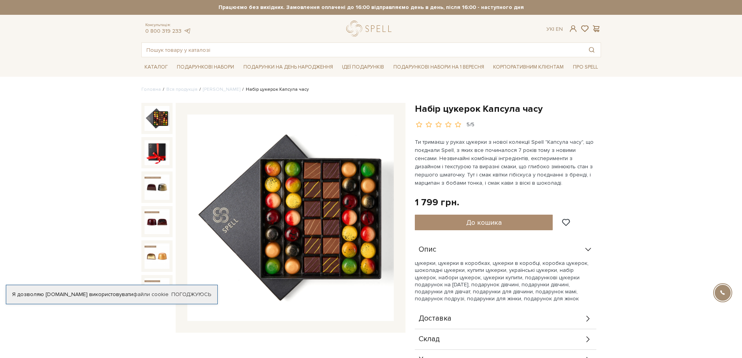 Image resolution: width=742 pixels, height=358 pixels. What do you see at coordinates (205, 67) in the screenshot?
I see `a: Подарункові набори` at bounding box center [205, 67].